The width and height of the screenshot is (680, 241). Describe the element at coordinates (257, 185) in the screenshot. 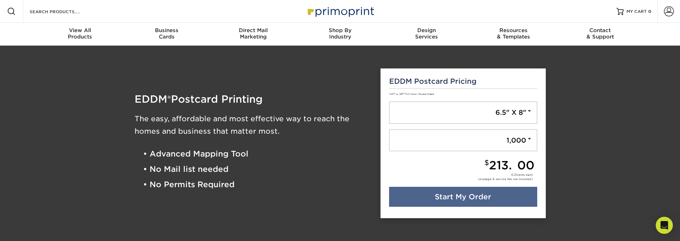

I see `li: • No Permits Required` at that location.